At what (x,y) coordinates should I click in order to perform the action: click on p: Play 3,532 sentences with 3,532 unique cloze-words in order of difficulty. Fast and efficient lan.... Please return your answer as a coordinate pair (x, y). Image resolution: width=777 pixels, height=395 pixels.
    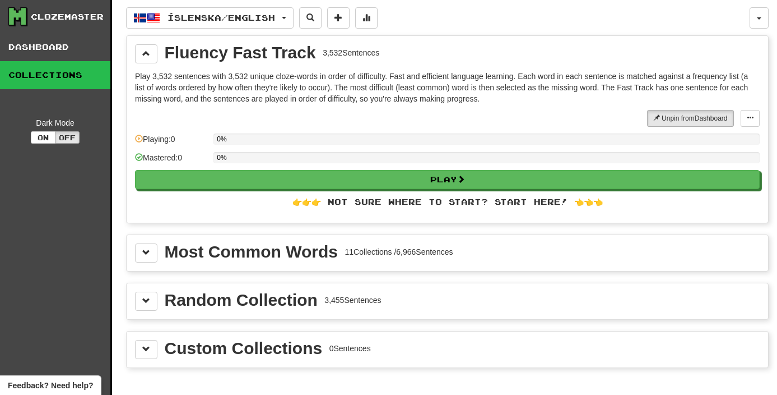
    Looking at the image, I should click on (447, 87).